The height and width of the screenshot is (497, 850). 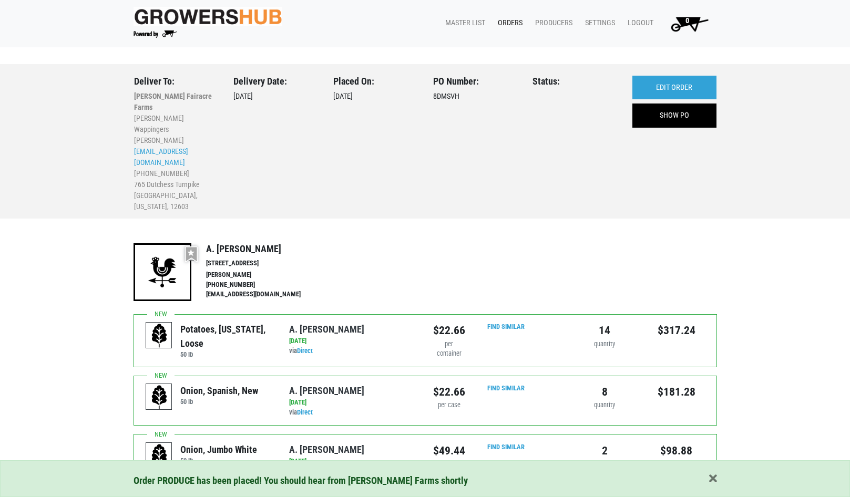 I want to click on div: 14, so click(x=604, y=330).